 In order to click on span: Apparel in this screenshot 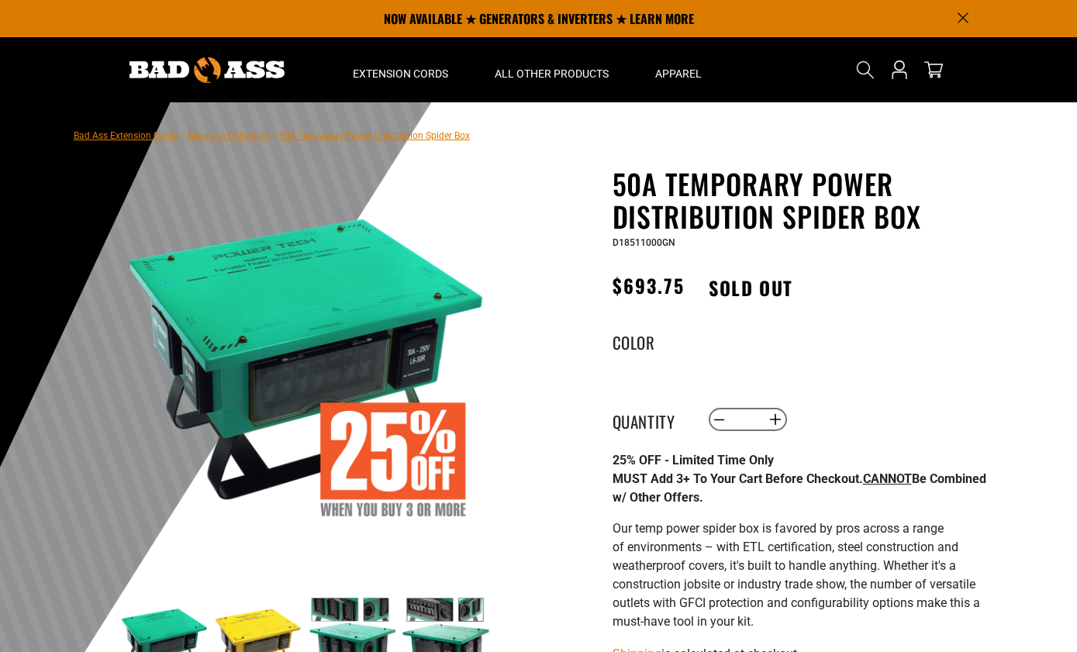, I will do `click(679, 74)`.